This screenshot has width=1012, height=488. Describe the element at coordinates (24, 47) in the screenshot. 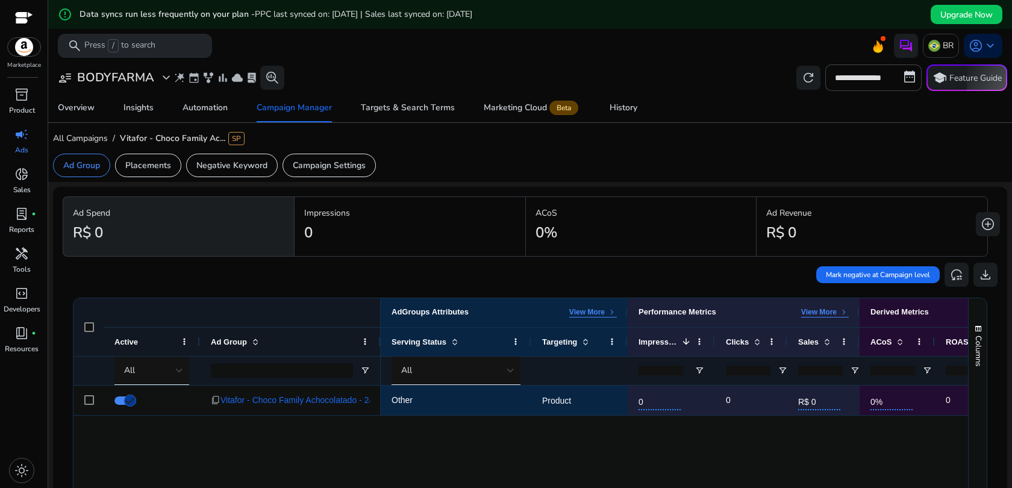

I see `img: amazon.svg` at that location.